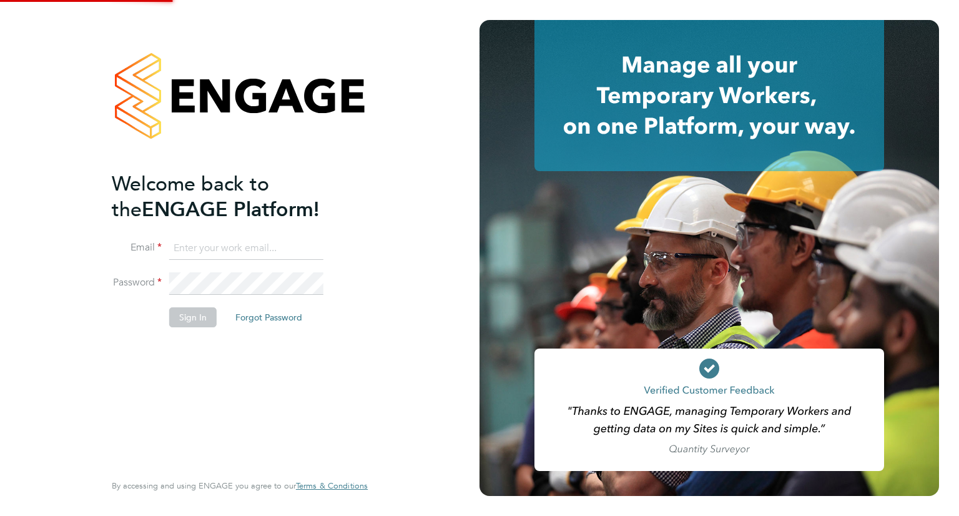 This screenshot has width=959, height=516. Describe the element at coordinates (332, 485) in the screenshot. I see `span: Terms & Conditions` at that location.